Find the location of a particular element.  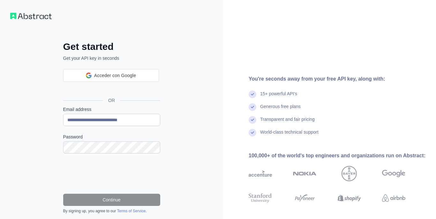

label: Email address is located at coordinates (112, 109).